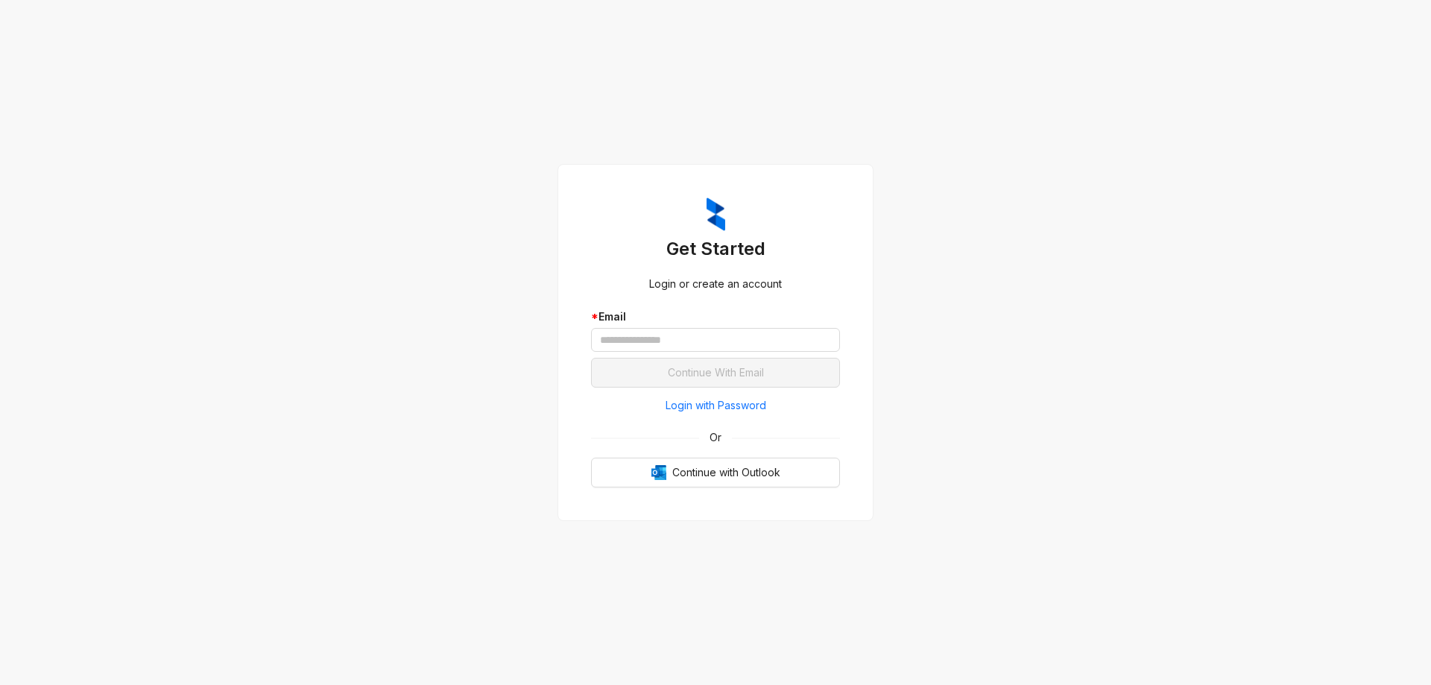 The height and width of the screenshot is (685, 1431). What do you see at coordinates (659, 473) in the screenshot?
I see `img: Outlook` at bounding box center [659, 473].